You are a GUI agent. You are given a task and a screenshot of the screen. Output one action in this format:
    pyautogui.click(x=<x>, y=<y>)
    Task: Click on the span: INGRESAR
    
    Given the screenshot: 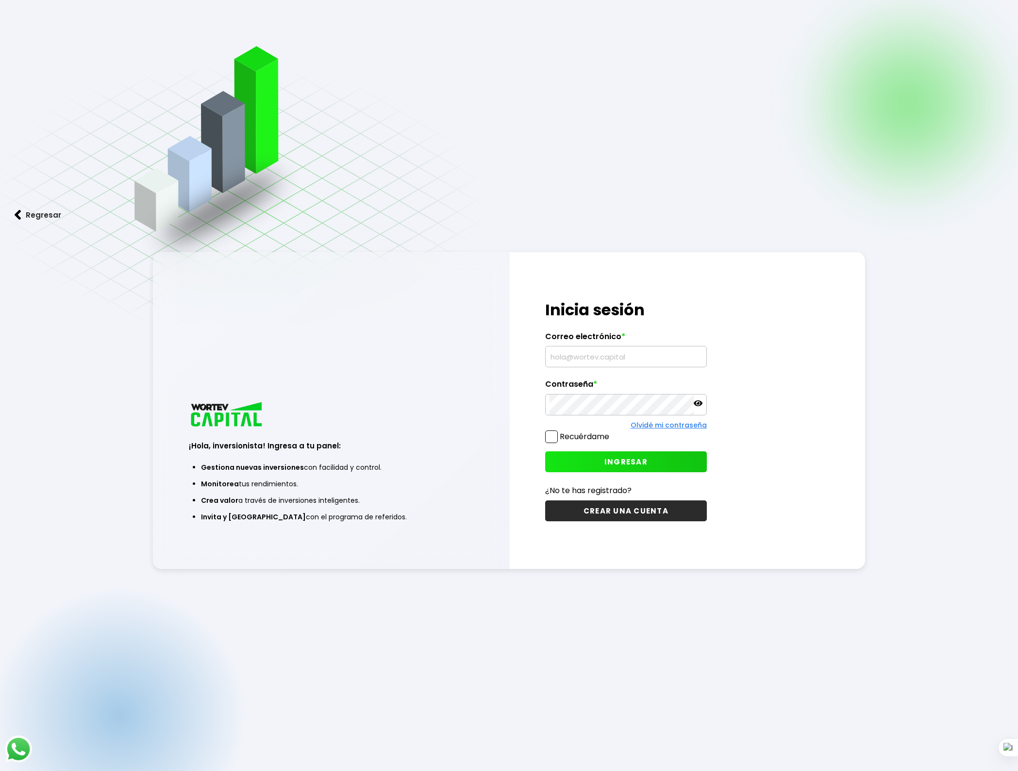 What is the action you would take?
    pyautogui.click(x=626, y=461)
    